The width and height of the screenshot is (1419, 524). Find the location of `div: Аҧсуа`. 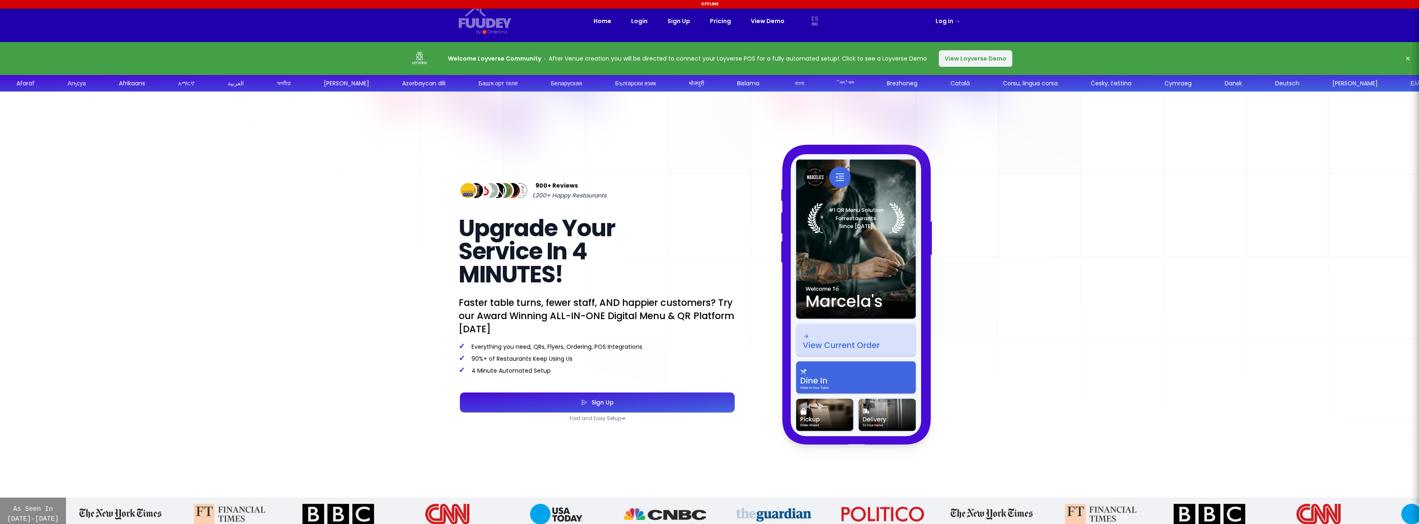

div: Аҧсуа is located at coordinates (77, 83).